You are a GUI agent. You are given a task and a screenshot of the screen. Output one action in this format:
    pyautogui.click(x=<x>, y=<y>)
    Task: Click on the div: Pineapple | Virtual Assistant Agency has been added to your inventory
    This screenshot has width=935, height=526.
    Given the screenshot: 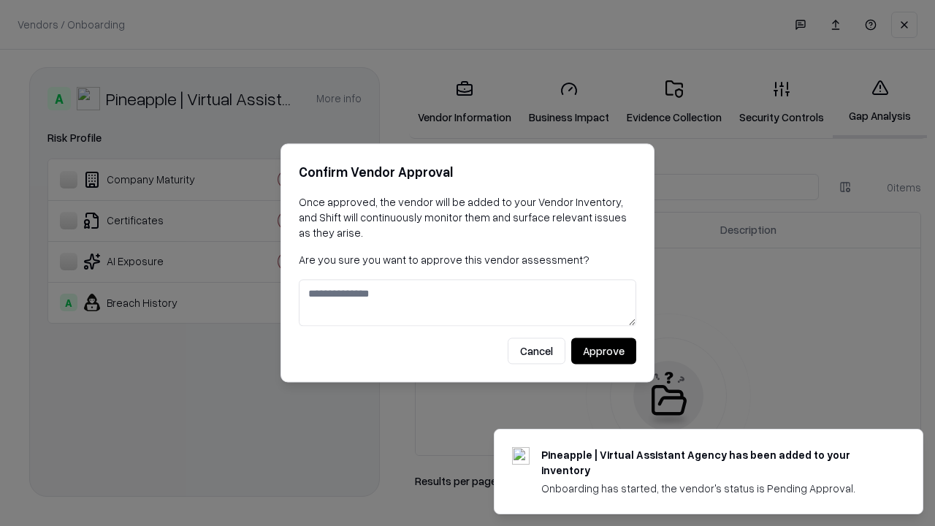 What is the action you would take?
    pyautogui.click(x=714, y=462)
    